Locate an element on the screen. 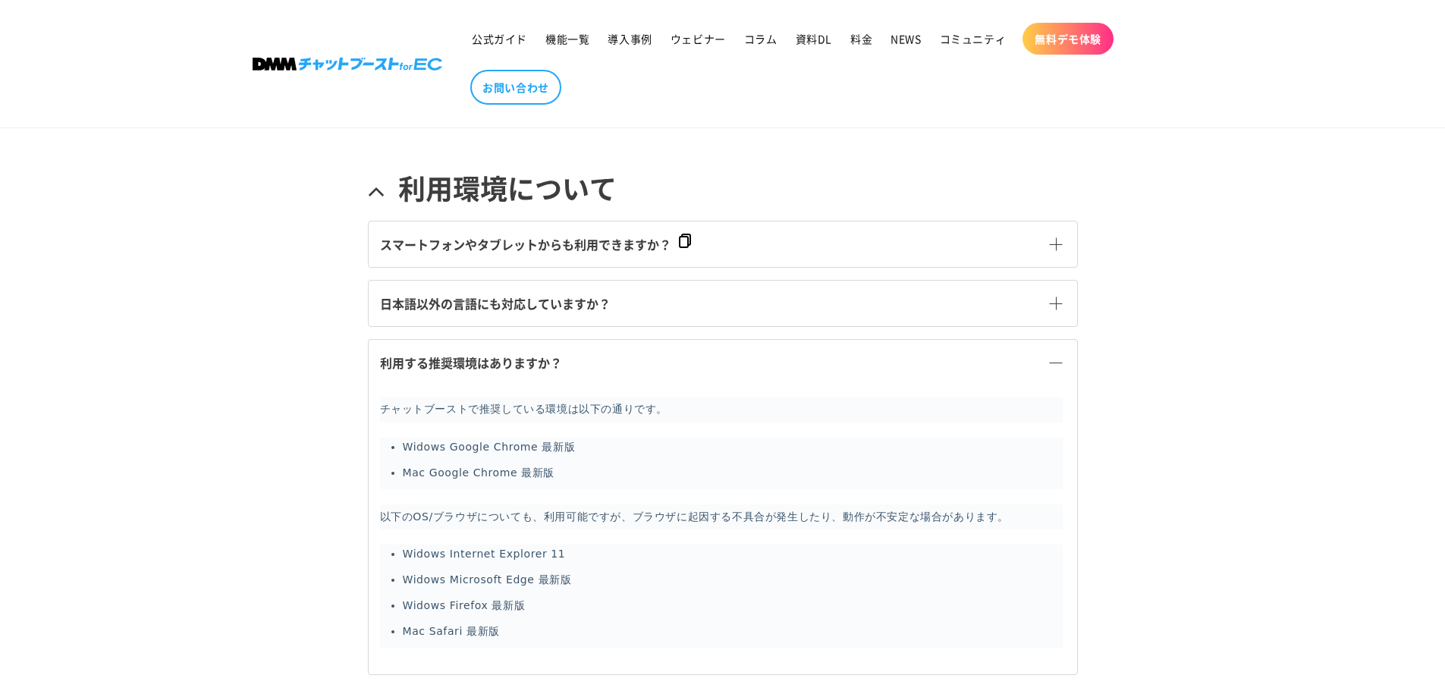 Image resolution: width=1445 pixels, height=691 pixels. a: ウェビナー is located at coordinates (698, 39).